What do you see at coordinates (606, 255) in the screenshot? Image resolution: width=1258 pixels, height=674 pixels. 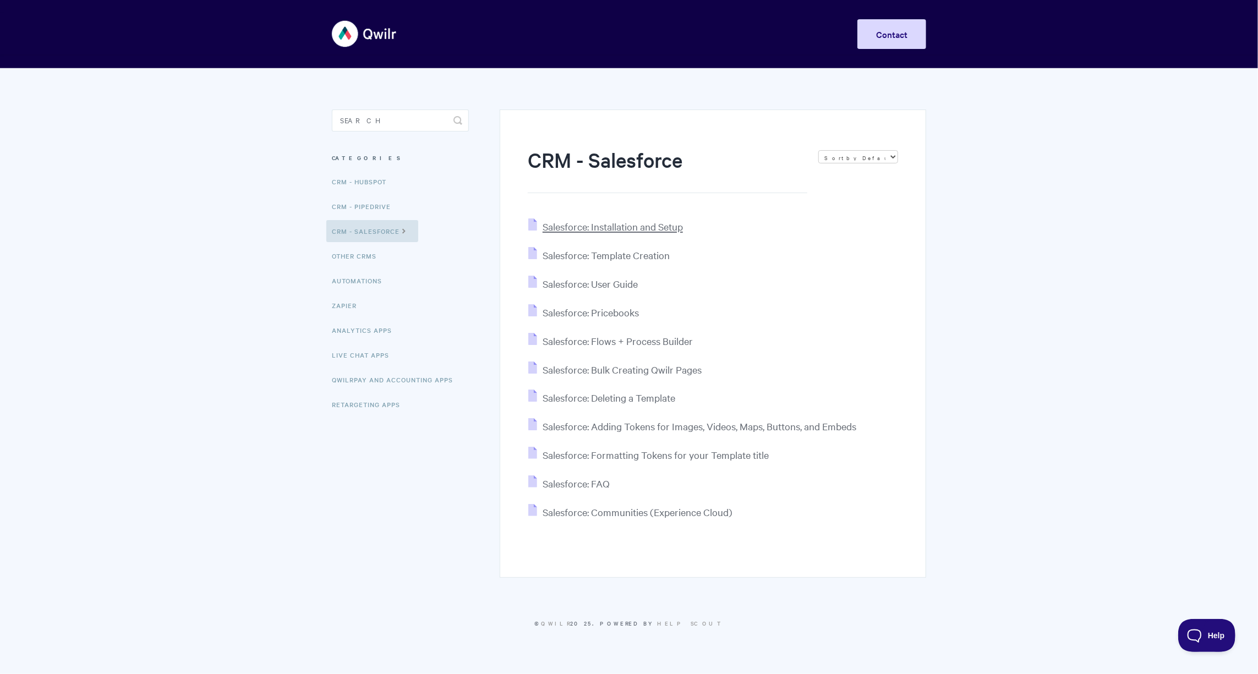 I see `span: Salesforce: Template Creation` at bounding box center [606, 255].